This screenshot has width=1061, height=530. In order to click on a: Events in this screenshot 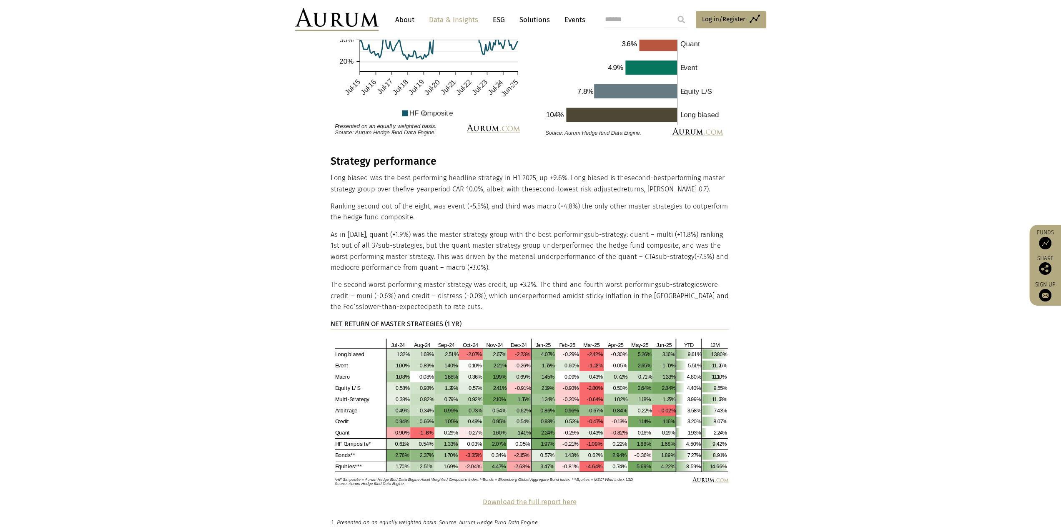, I will do `click(573, 20)`.